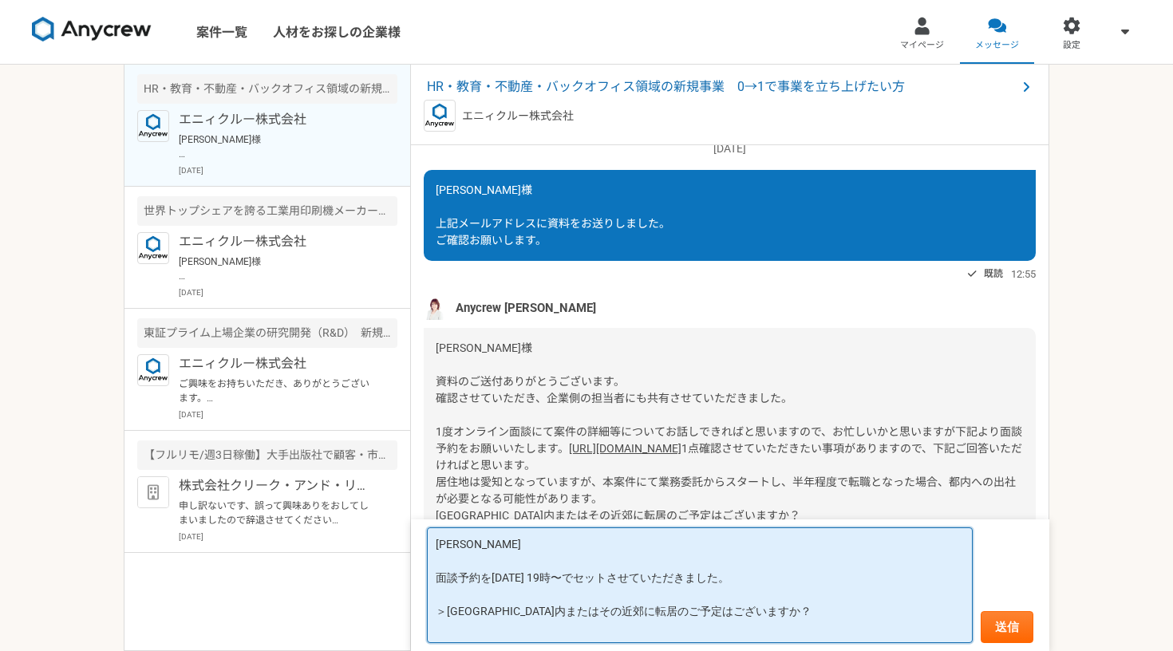 The image size is (1173, 651). I want to click on img: 8DqYSo04kwAAAAASUVORK5CYII=, so click(92, 30).